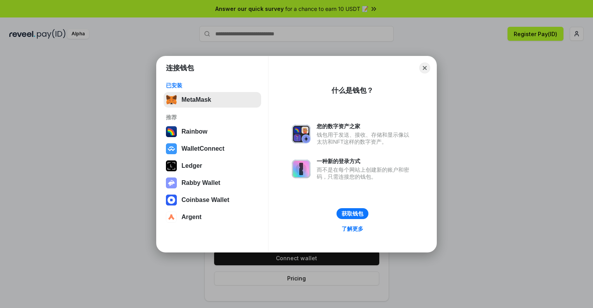 Image resolution: width=593 pixels, height=308 pixels. I want to click on div: 推荐, so click(212, 117).